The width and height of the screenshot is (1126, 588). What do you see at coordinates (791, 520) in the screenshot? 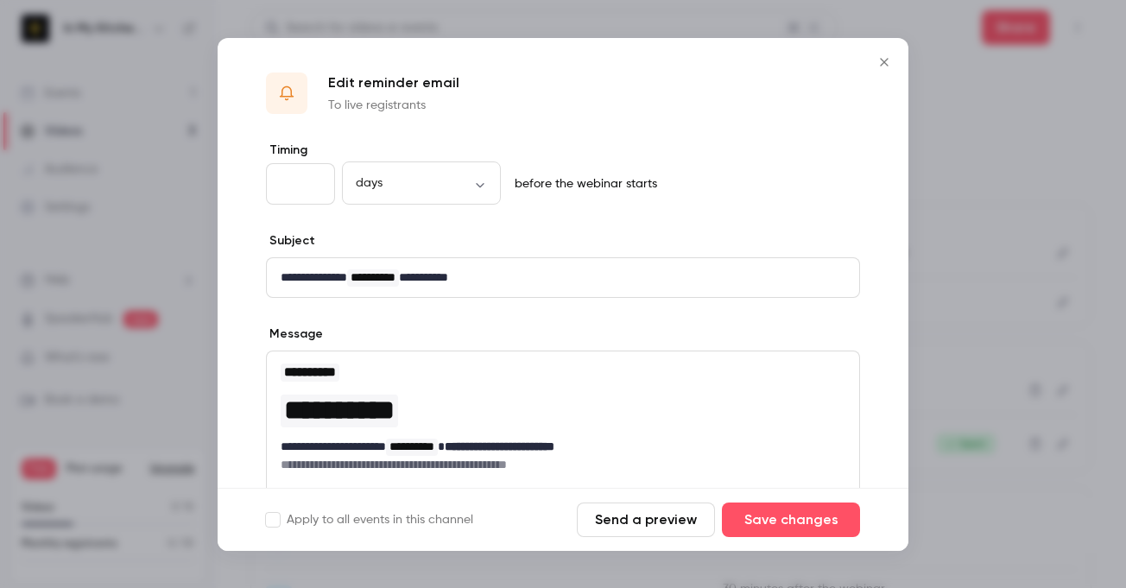
I see `button: Save changes` at bounding box center [791, 520].